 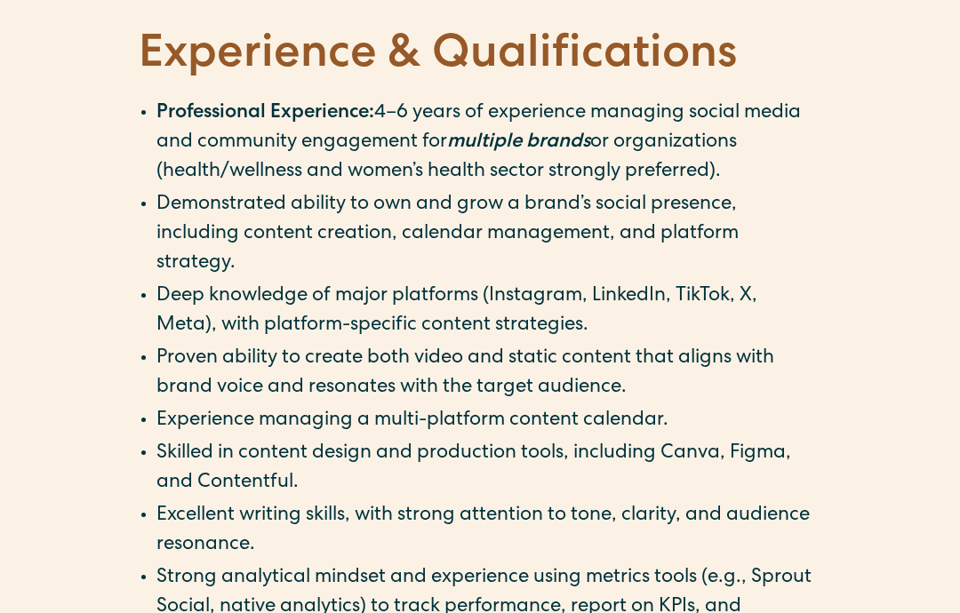 What do you see at coordinates (265, 114) in the screenshot?
I see `strong: Professional Experience:` at bounding box center [265, 114].